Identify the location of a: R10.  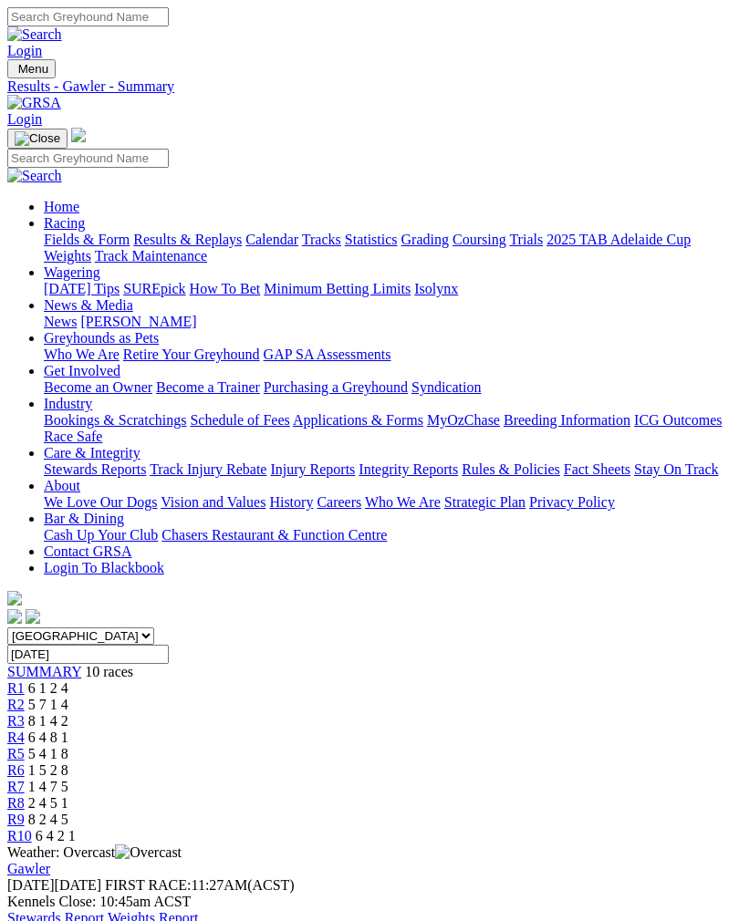
(19, 836).